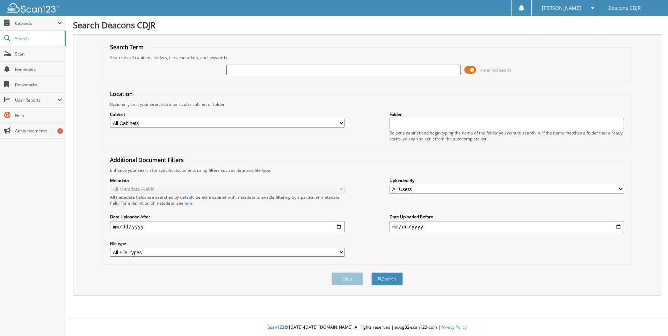  What do you see at coordinates (188, 203) in the screenshot?
I see `a: here` at bounding box center [188, 203].